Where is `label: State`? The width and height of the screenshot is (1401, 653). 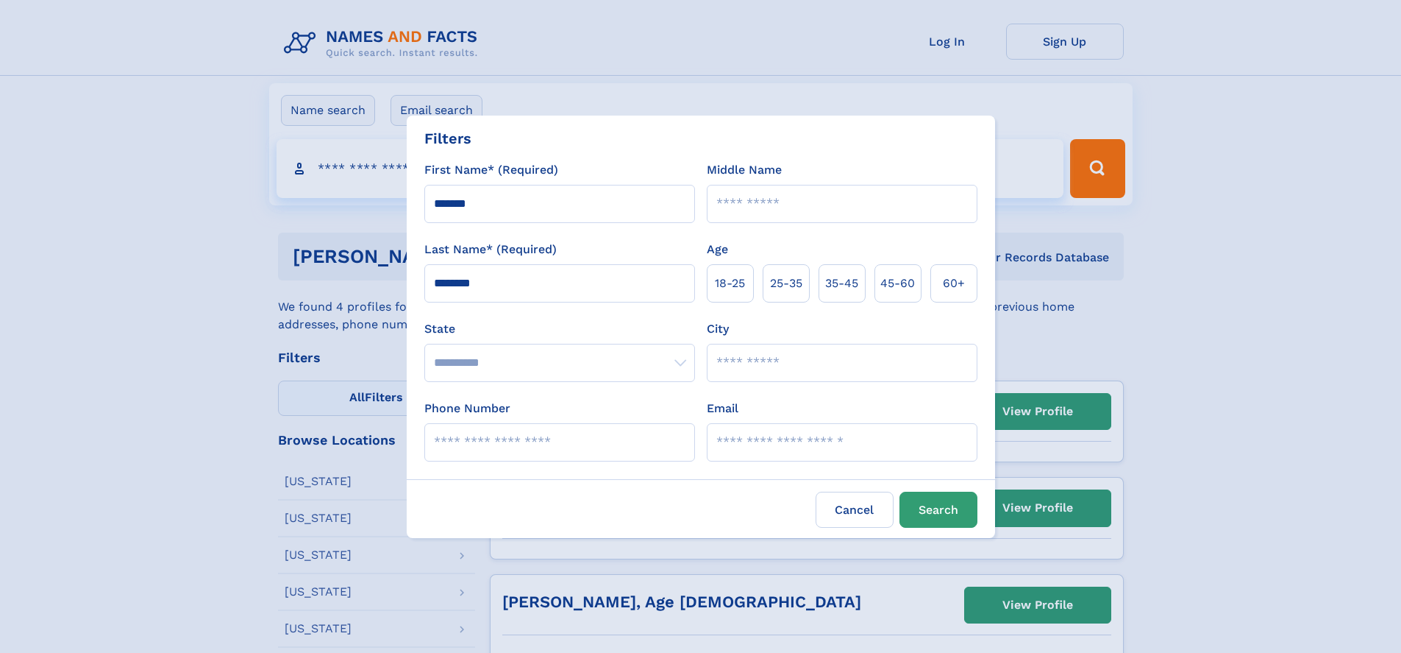 label: State is located at coordinates (560, 329).